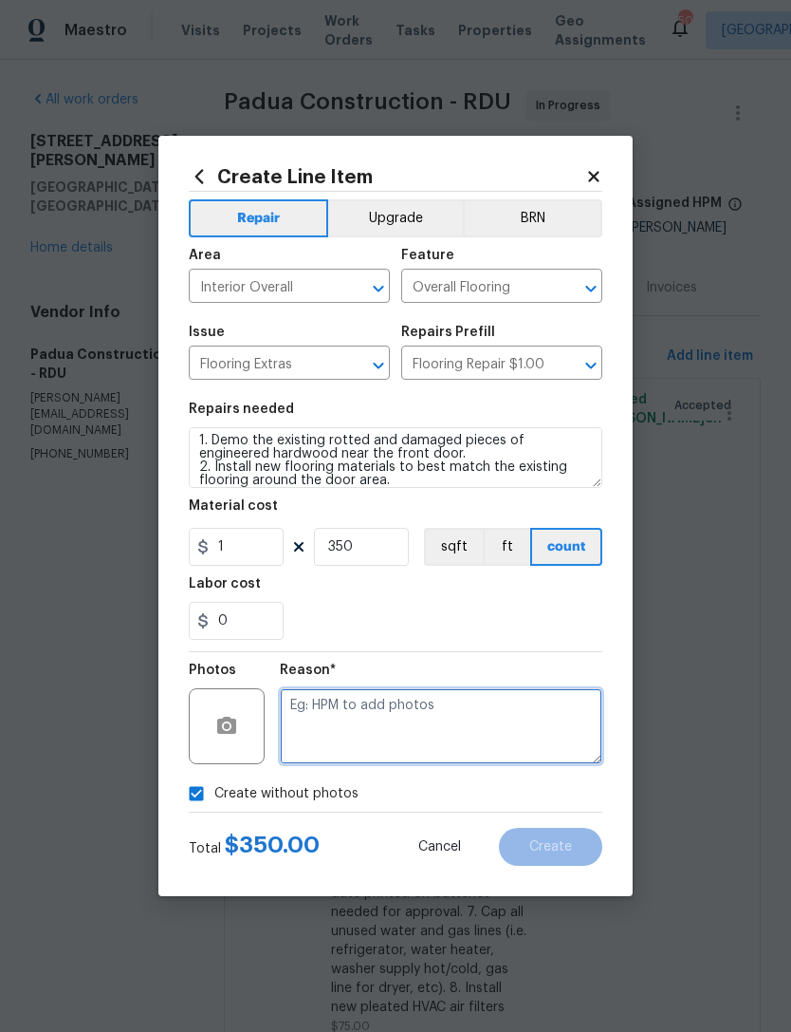  What do you see at coordinates (532, 218) in the screenshot?
I see `button: BRN` at bounding box center [532, 218].